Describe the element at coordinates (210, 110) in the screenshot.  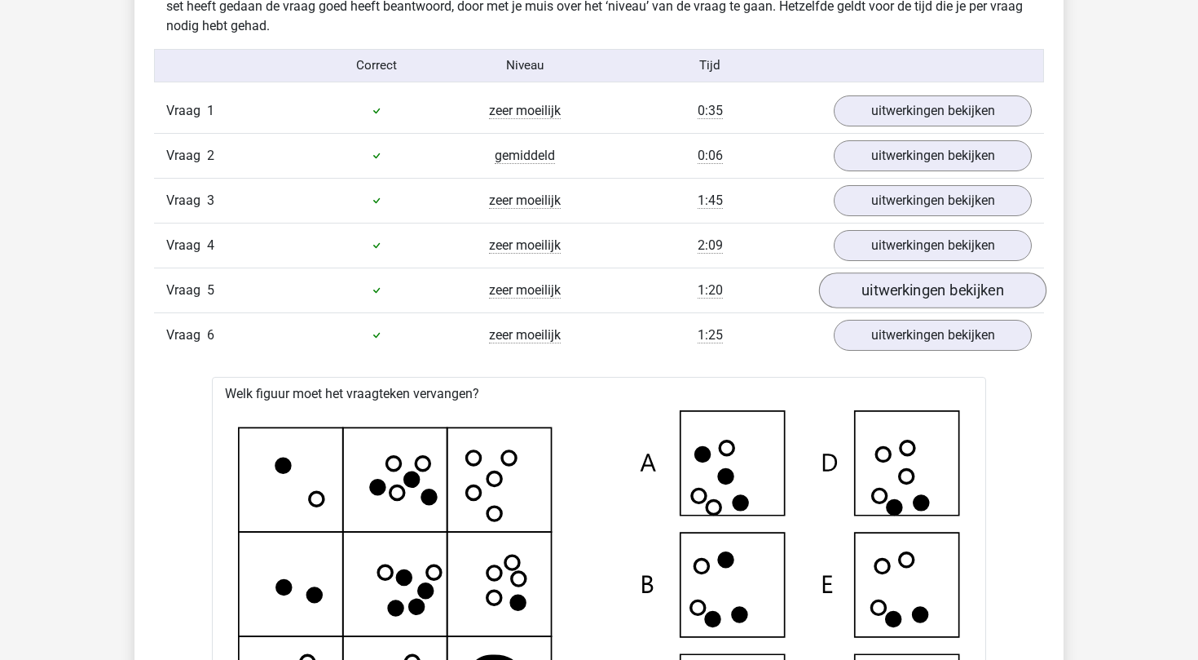
I see `span: 1` at that location.